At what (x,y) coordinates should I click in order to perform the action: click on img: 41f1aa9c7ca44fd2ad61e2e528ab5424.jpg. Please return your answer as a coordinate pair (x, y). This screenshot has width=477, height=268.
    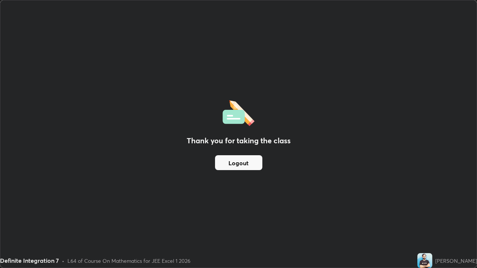
    Looking at the image, I should click on (424, 261).